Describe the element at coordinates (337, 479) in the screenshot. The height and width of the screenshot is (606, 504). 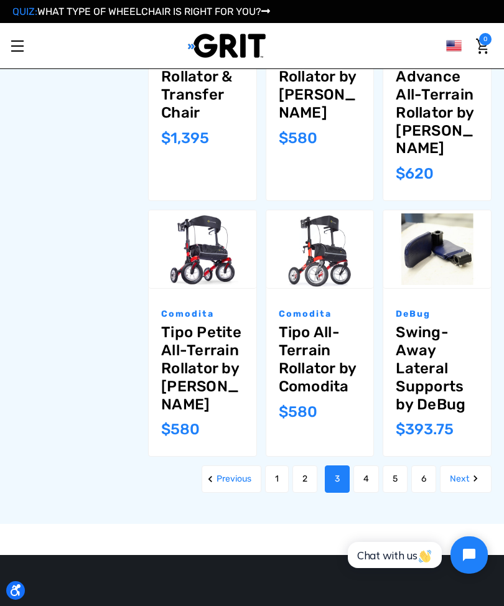
I see `a: Page 3 of 6` at that location.